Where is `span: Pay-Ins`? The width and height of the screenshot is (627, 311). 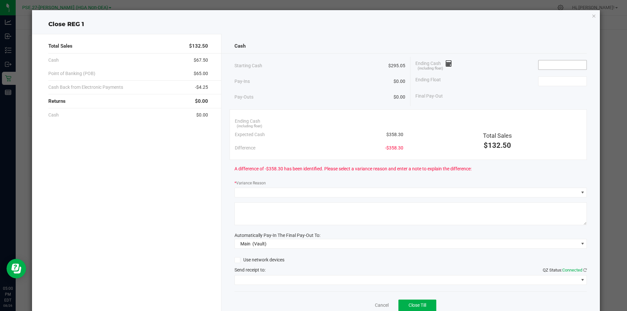
span: Pay-Ins is located at coordinates (242, 81).